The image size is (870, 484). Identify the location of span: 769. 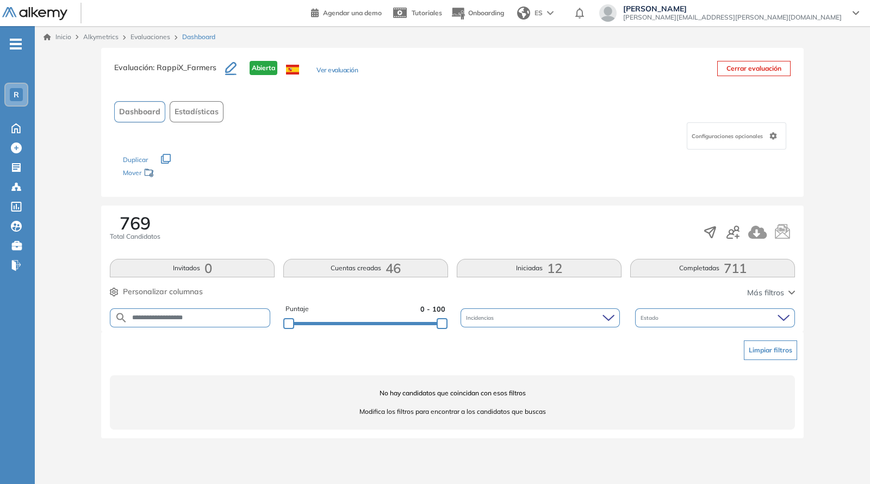
(135, 223).